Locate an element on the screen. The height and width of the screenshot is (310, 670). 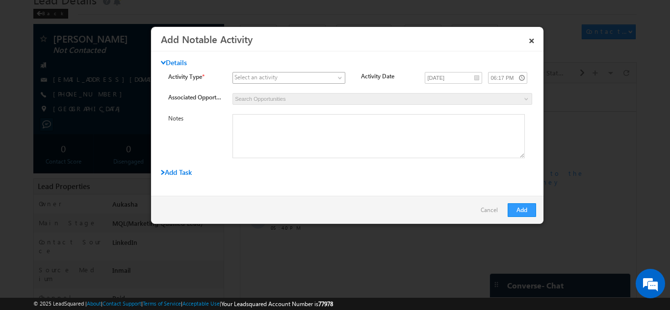
span: Contact Capture: is located at coordinates (102, 133).